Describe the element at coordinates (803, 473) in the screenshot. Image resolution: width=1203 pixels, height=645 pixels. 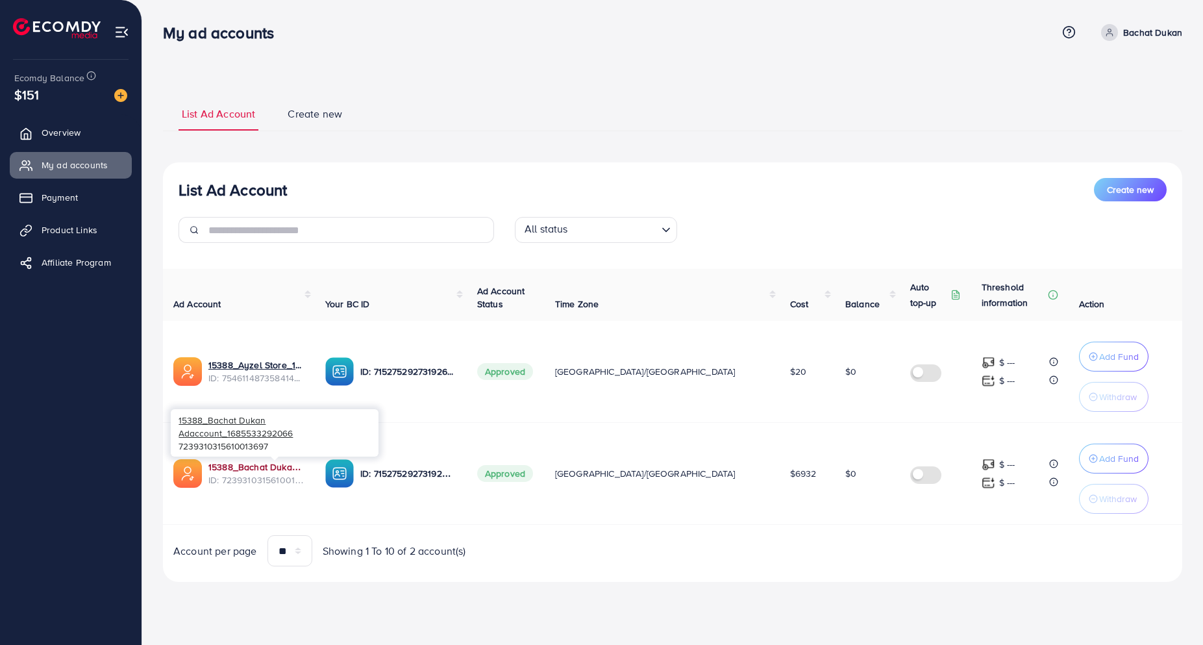
I see `span: $6932` at that location.